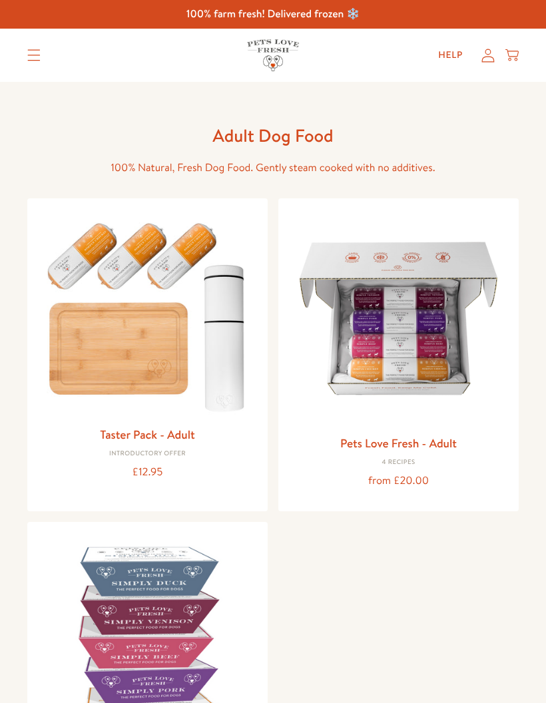 The width and height of the screenshot is (546, 703). What do you see at coordinates (147, 472) in the screenshot?
I see `div: £12.95` at bounding box center [147, 472].